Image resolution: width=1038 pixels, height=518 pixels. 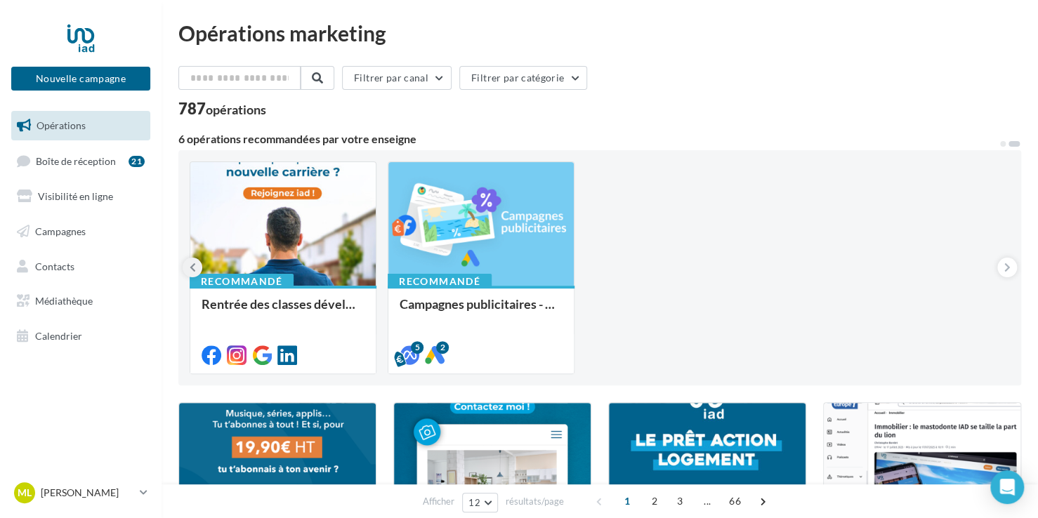 I want to click on span: ML, so click(x=25, y=493).